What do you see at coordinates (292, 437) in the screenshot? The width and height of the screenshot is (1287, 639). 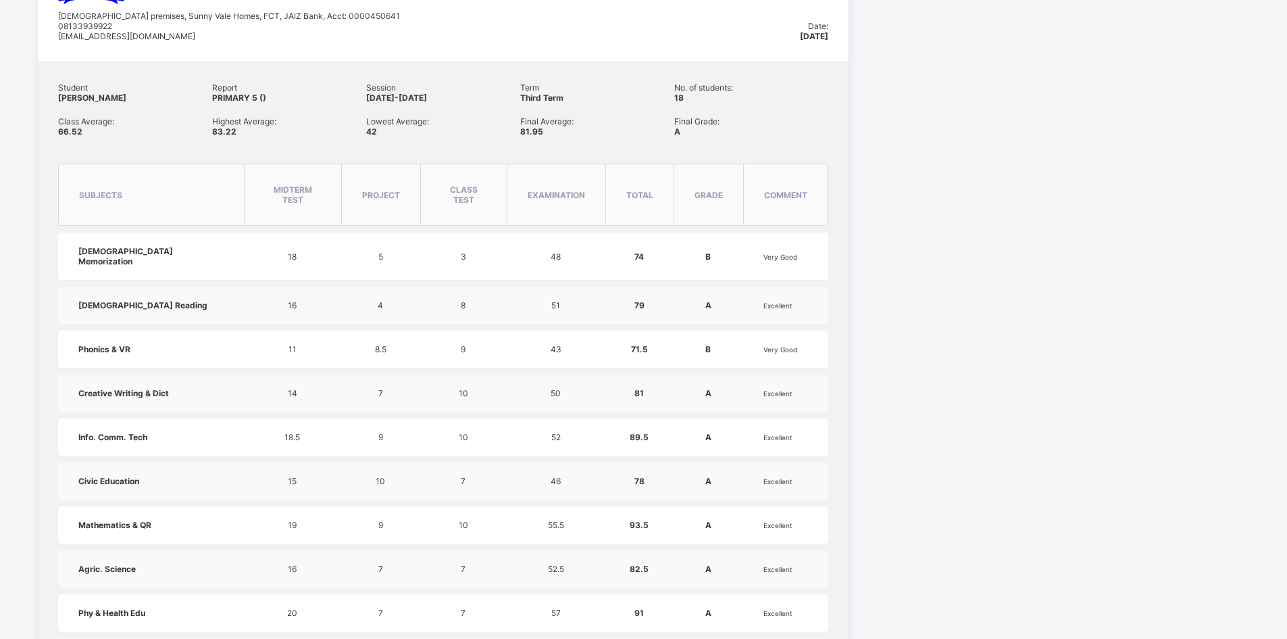 I see `span: 18.5` at bounding box center [292, 437].